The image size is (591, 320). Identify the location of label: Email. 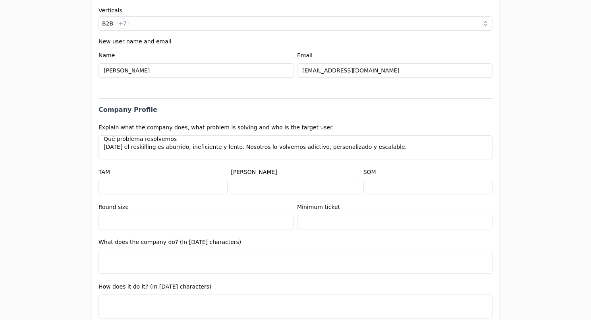
(305, 55).